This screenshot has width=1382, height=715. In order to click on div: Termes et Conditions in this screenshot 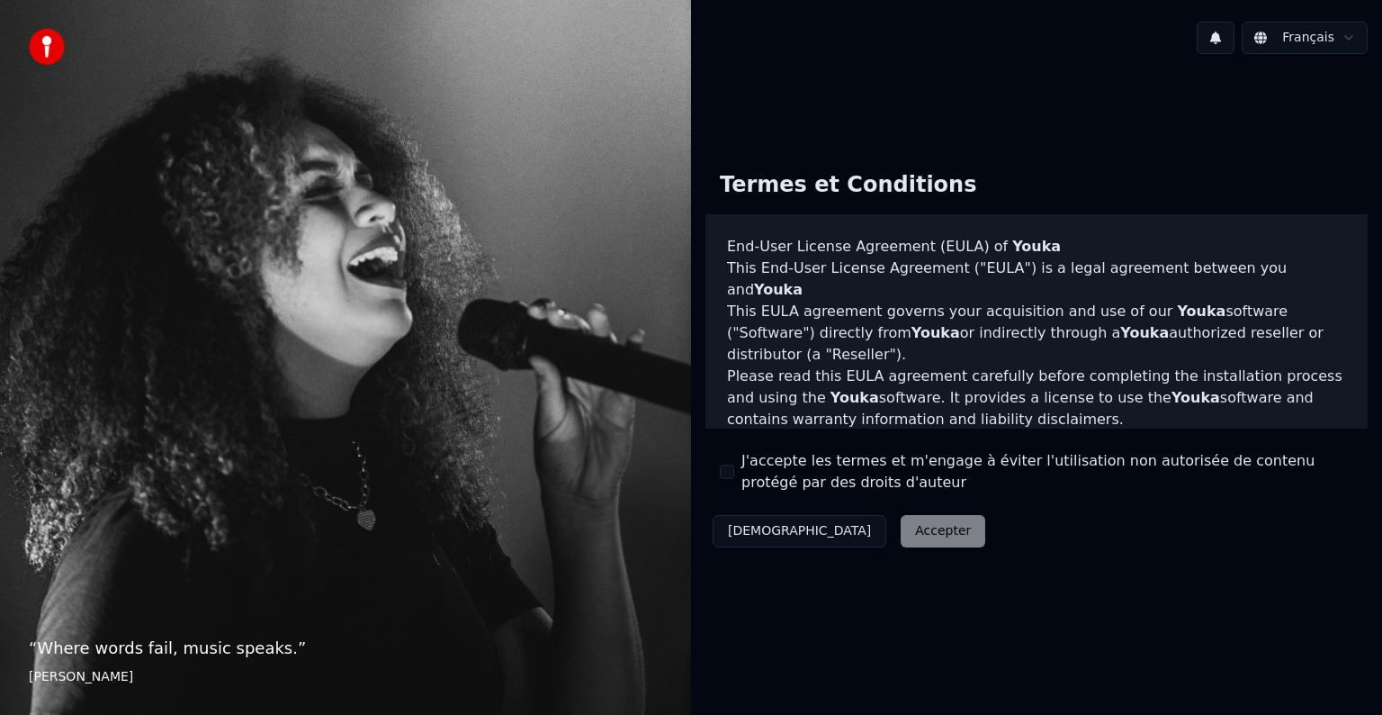, I will do `click(848, 185)`.